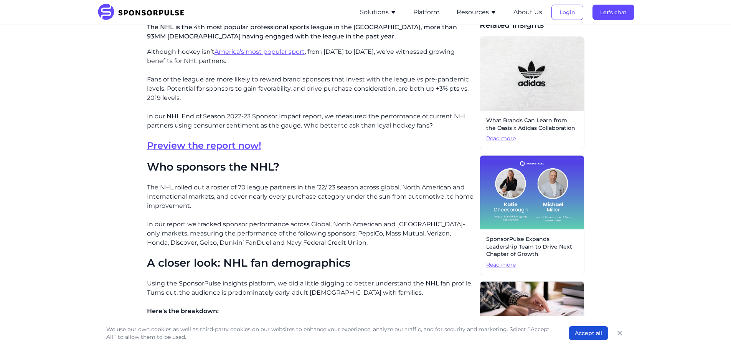 The width and height of the screenshot is (731, 350). Describe the element at coordinates (310, 121) in the screenshot. I see `p: In our NHL End of Season 2022-23 Sponsor Impact report, we measured the performance of current NH...` at that location.